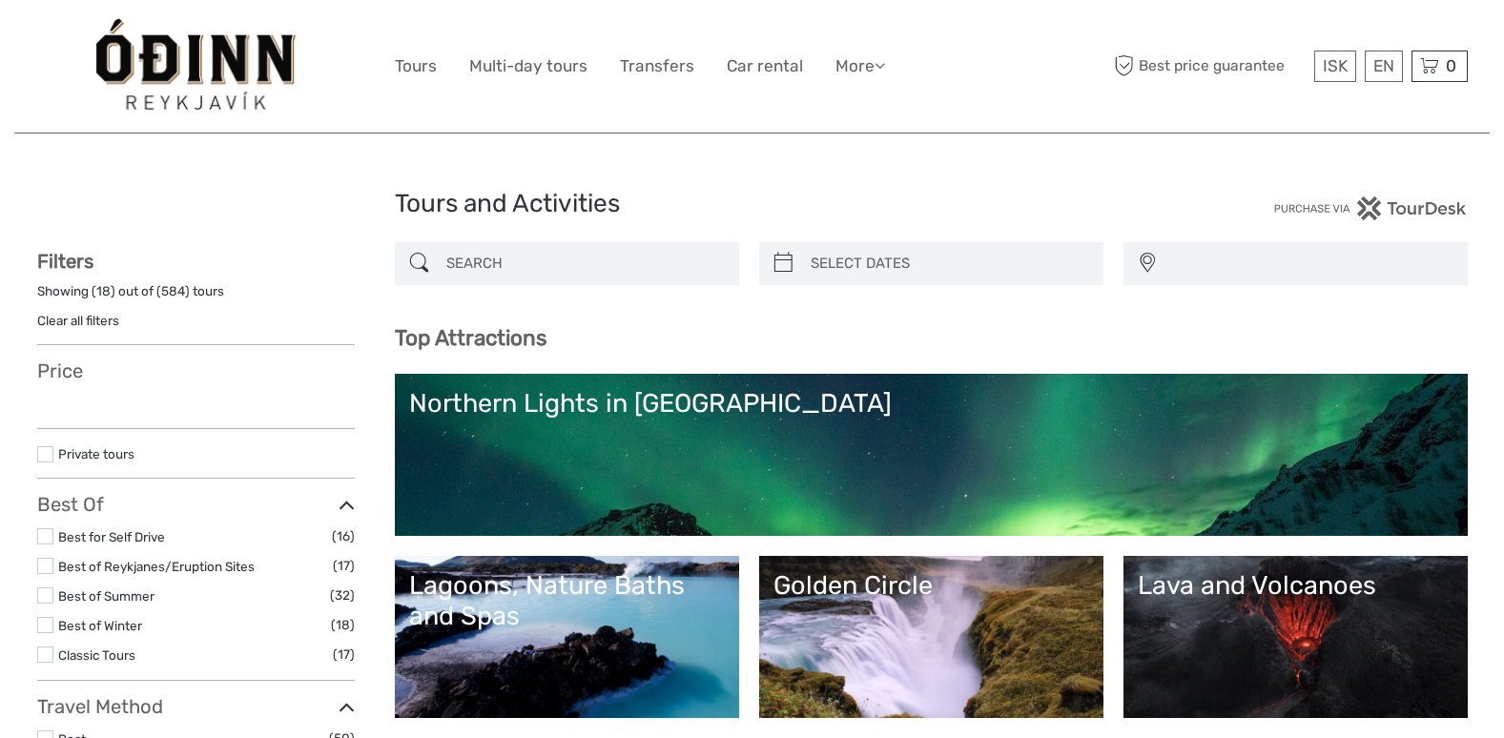 The image size is (1504, 738). What do you see at coordinates (195, 297) in the screenshot?
I see `div: Showing ( ) out of ( ) tours` at bounding box center [195, 297].